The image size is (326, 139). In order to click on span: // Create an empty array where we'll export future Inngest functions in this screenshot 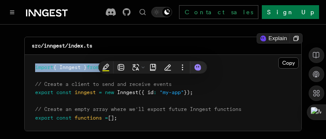, I will do `click(138, 110)`.